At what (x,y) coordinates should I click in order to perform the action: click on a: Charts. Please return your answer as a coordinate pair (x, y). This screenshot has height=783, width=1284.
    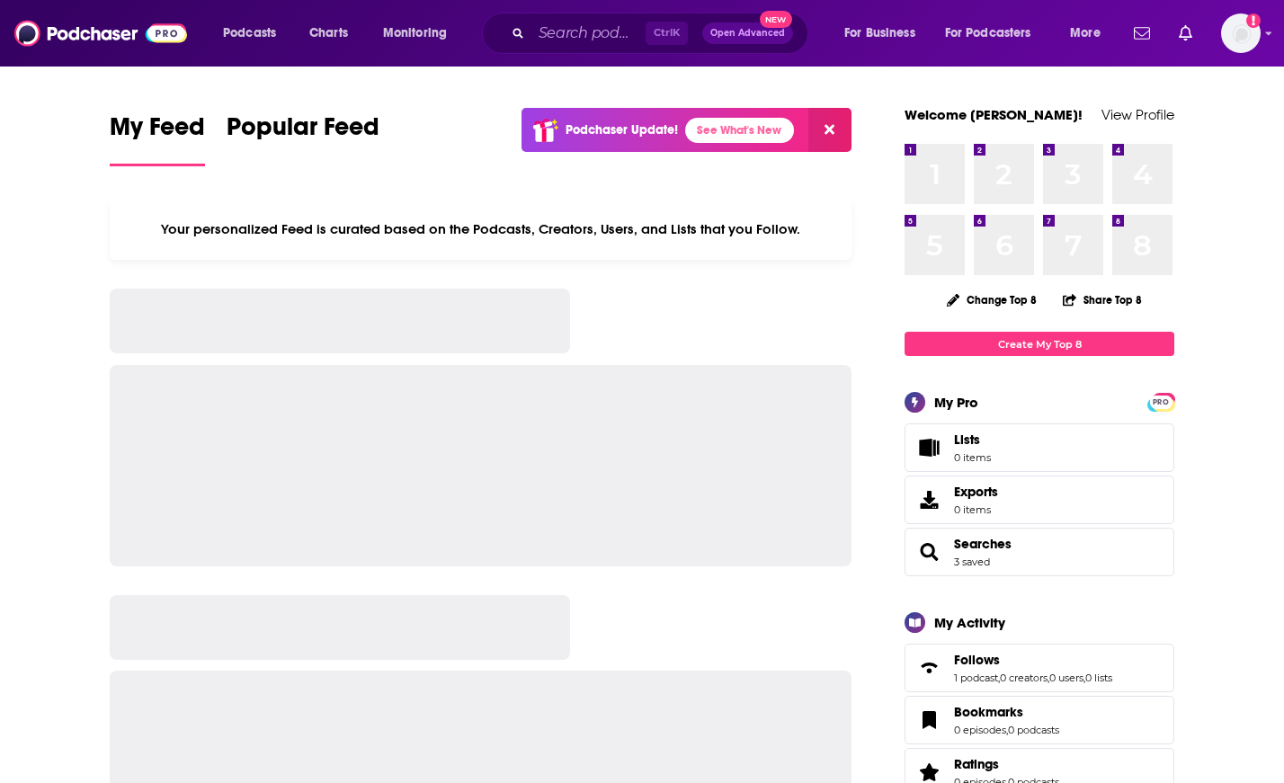
    Looking at the image, I should click on (328, 33).